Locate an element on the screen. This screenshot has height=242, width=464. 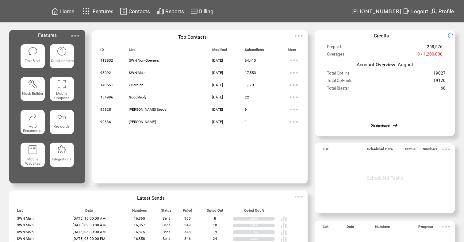
span: Text Blast is located at coordinates (33, 61).